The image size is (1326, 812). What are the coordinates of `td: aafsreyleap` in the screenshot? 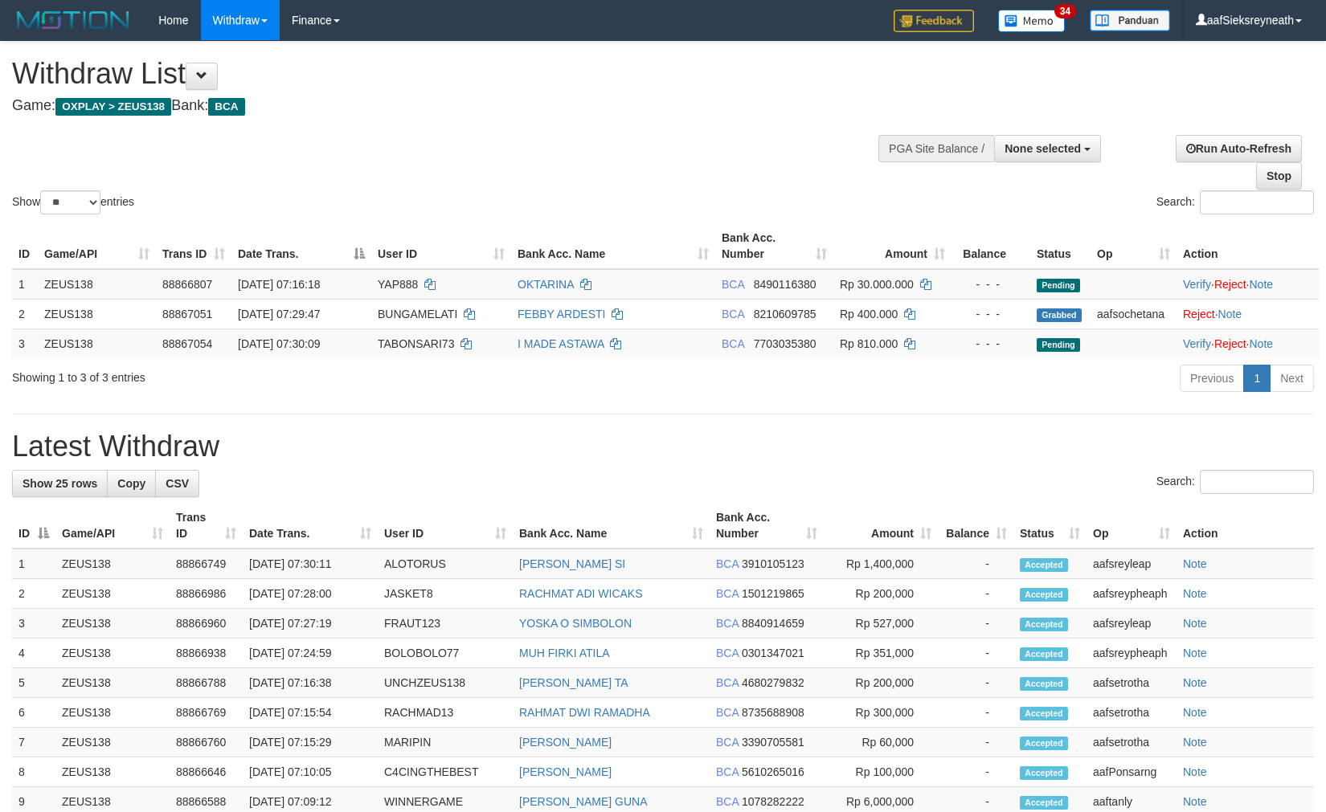 It's located at (1131, 623).